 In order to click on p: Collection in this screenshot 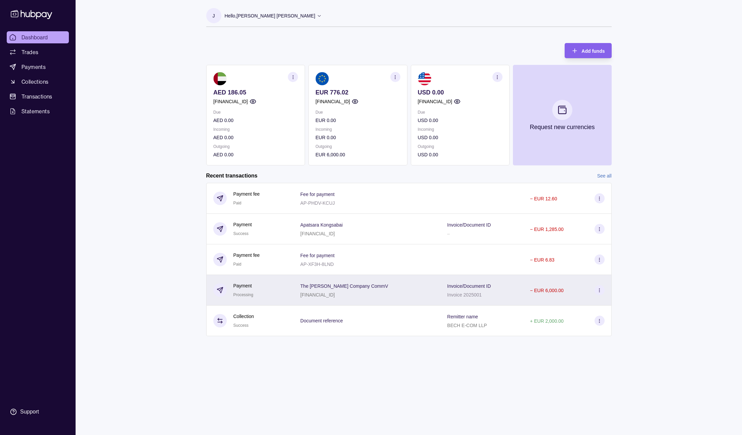, I will do `click(244, 316)`.